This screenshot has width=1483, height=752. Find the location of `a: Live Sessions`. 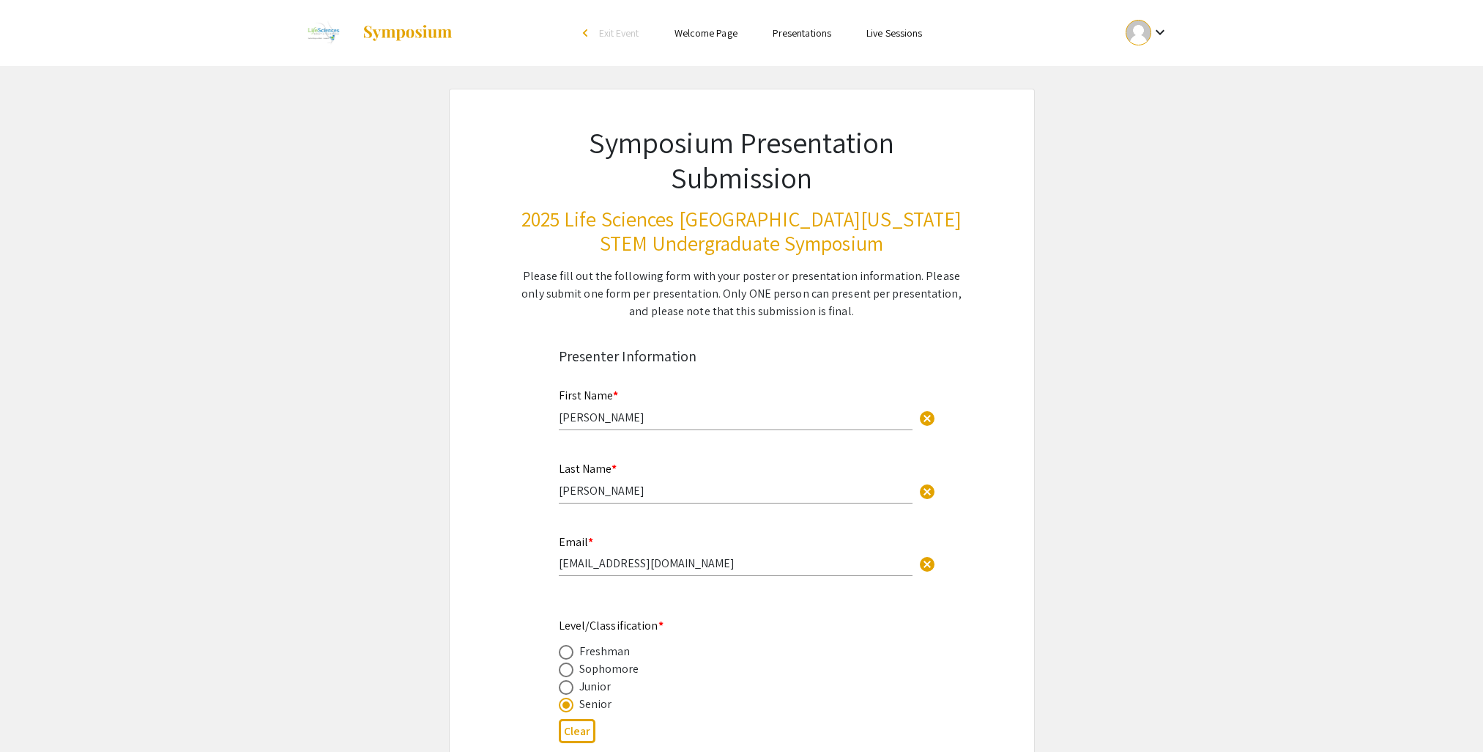

a: Live Sessions is located at coordinates (894, 33).